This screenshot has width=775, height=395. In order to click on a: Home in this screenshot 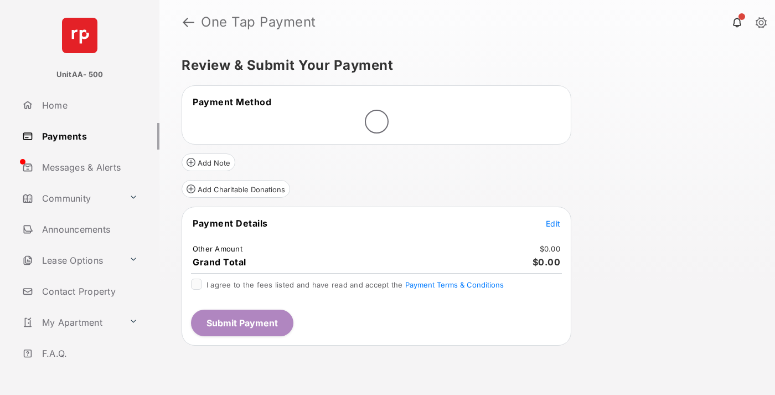, I will do `click(89, 105)`.